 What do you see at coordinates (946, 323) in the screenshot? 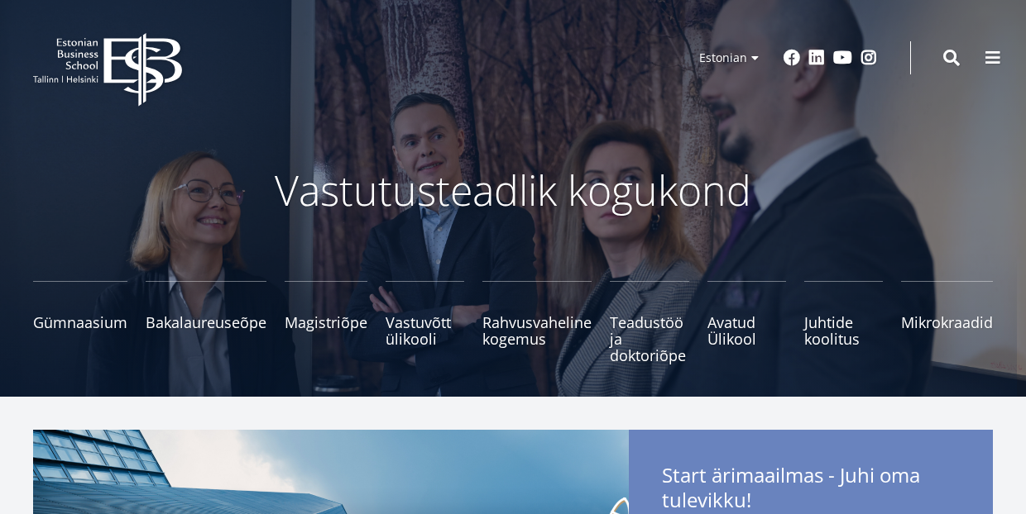
I see `a: Mikrokraadid` at bounding box center [946, 323].